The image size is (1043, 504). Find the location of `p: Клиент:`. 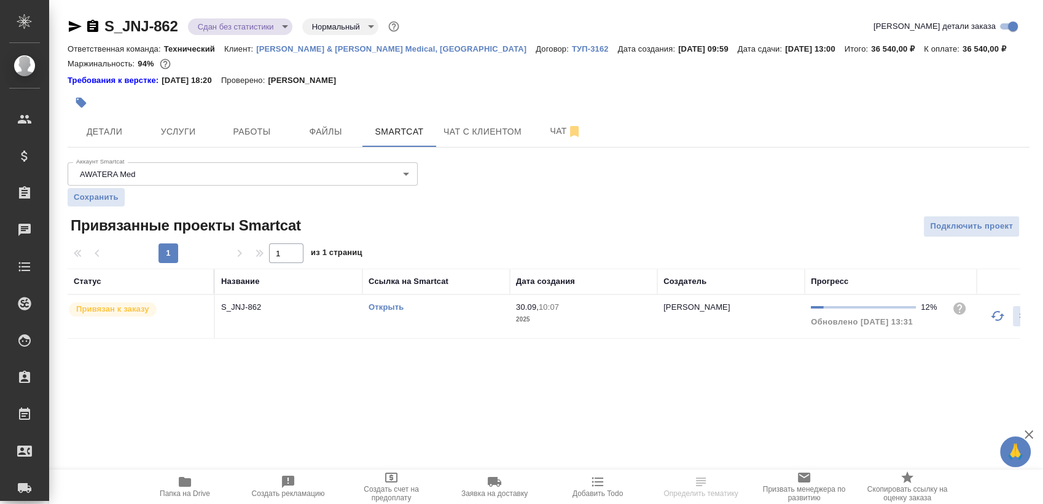

p: Клиент: is located at coordinates (240, 49).